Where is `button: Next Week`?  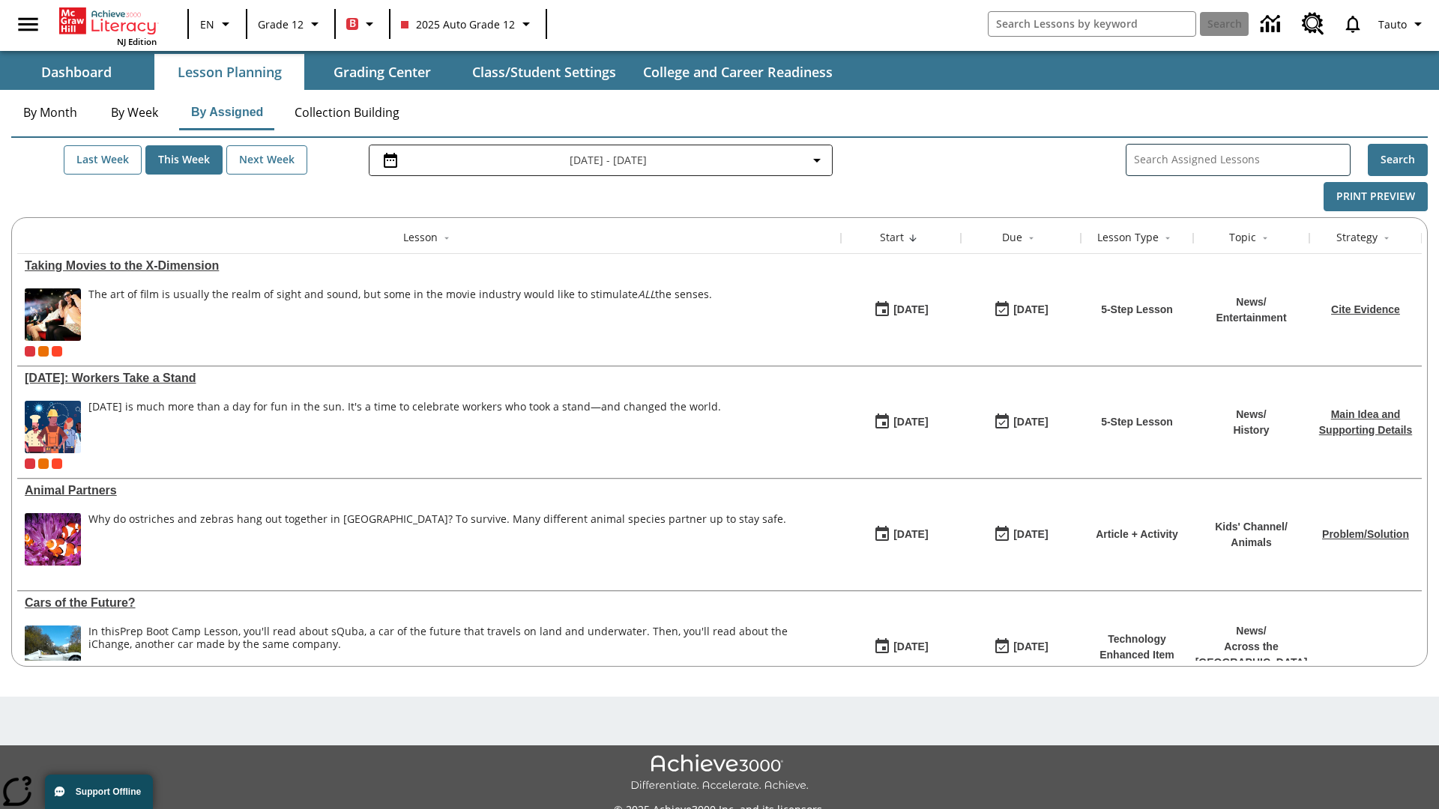
button: Next Week is located at coordinates (267, 160).